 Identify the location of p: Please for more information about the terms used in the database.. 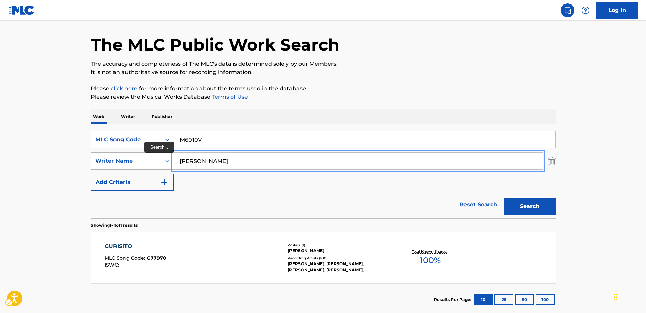
(323, 89).